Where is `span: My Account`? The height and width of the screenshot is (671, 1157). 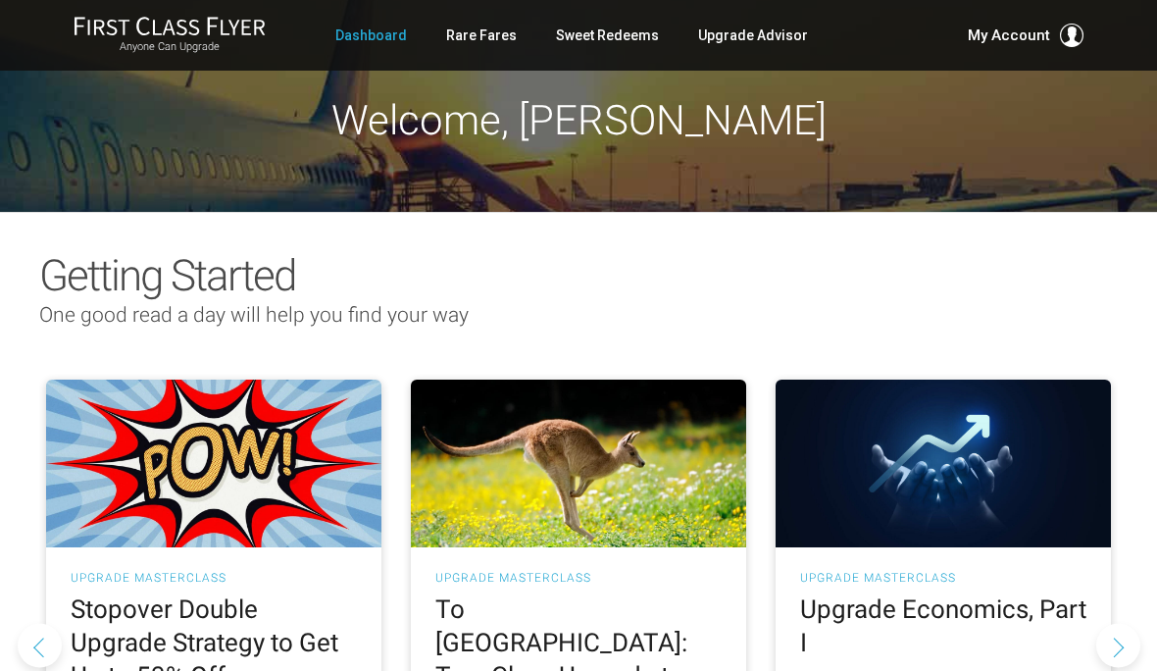 span: My Account is located at coordinates (1009, 35).